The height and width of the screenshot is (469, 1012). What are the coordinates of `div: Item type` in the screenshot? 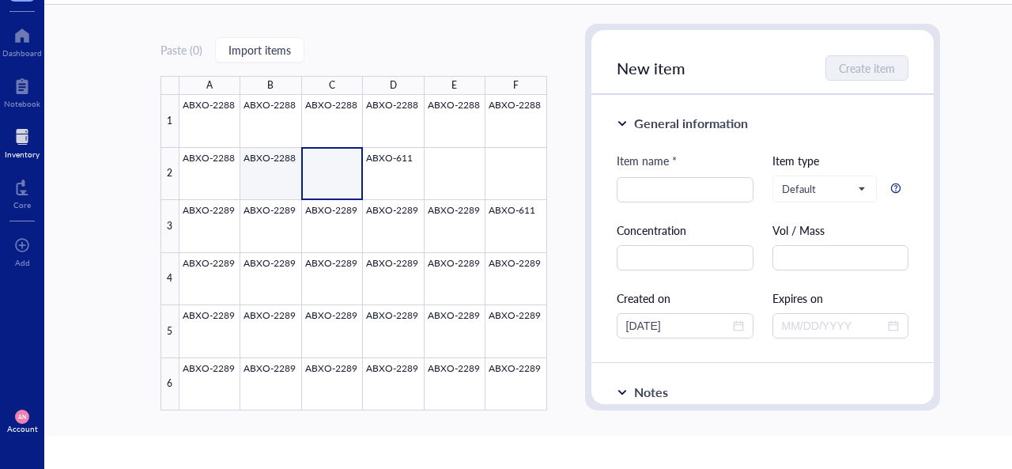 It's located at (840, 161).